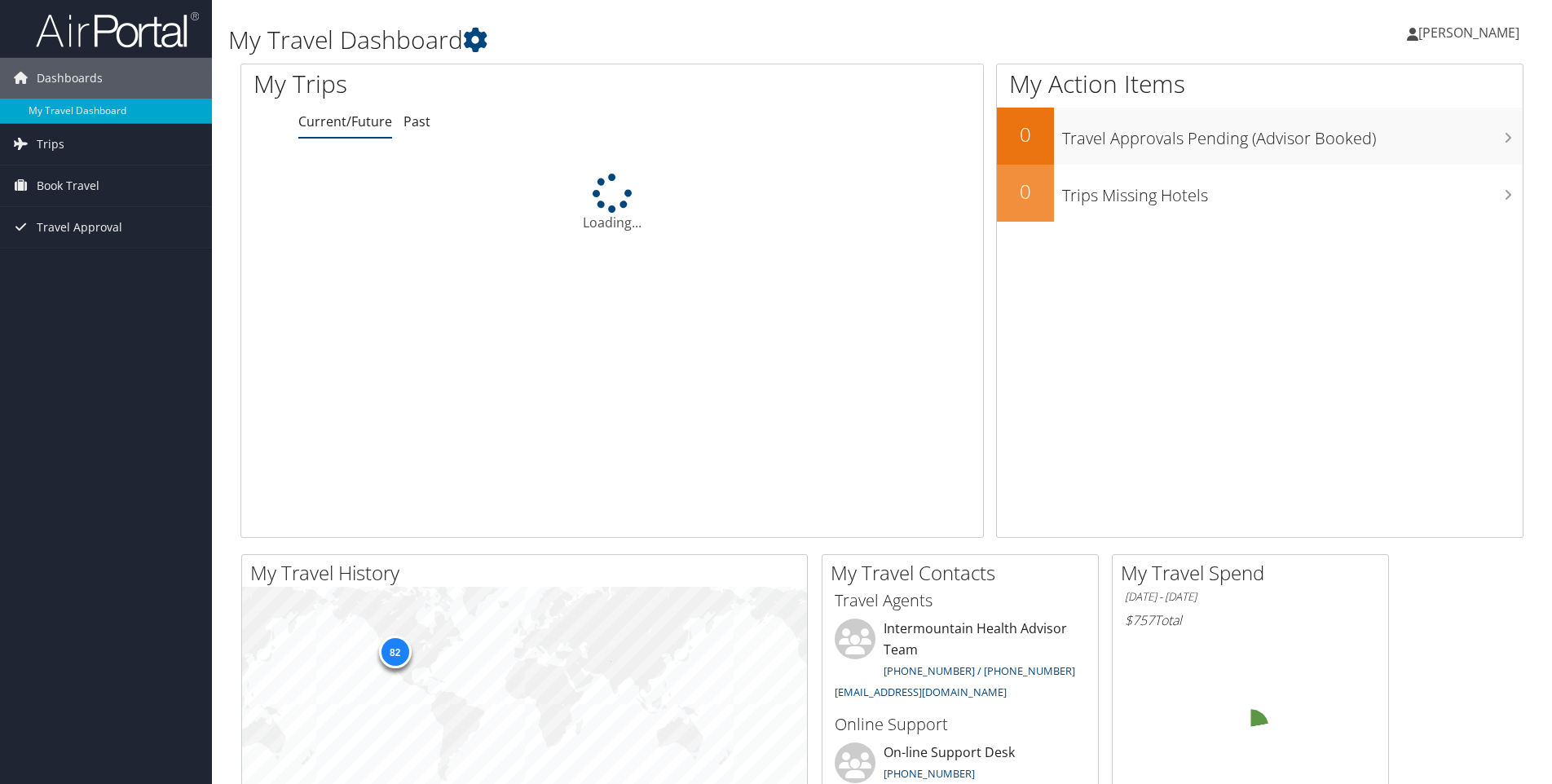 The width and height of the screenshot is (1552, 784). What do you see at coordinates (961, 601) in the screenshot?
I see `h3: Travel Agents` at bounding box center [961, 601].